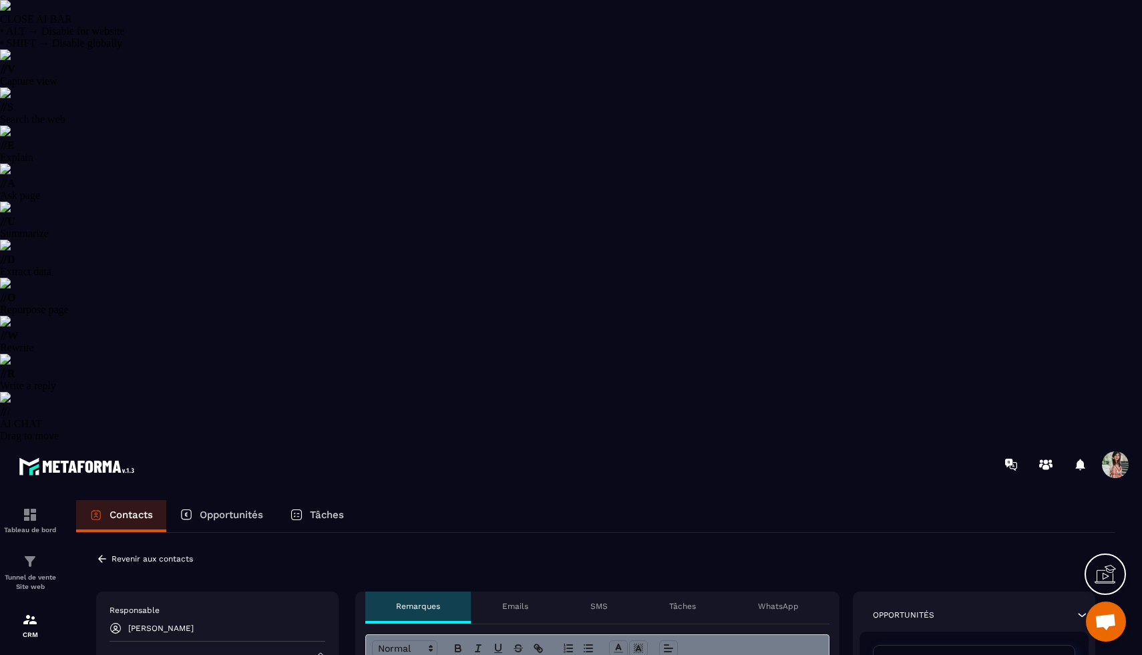 The image size is (1142, 655). I want to click on a: formationformationTableau de bord, so click(30, 520).